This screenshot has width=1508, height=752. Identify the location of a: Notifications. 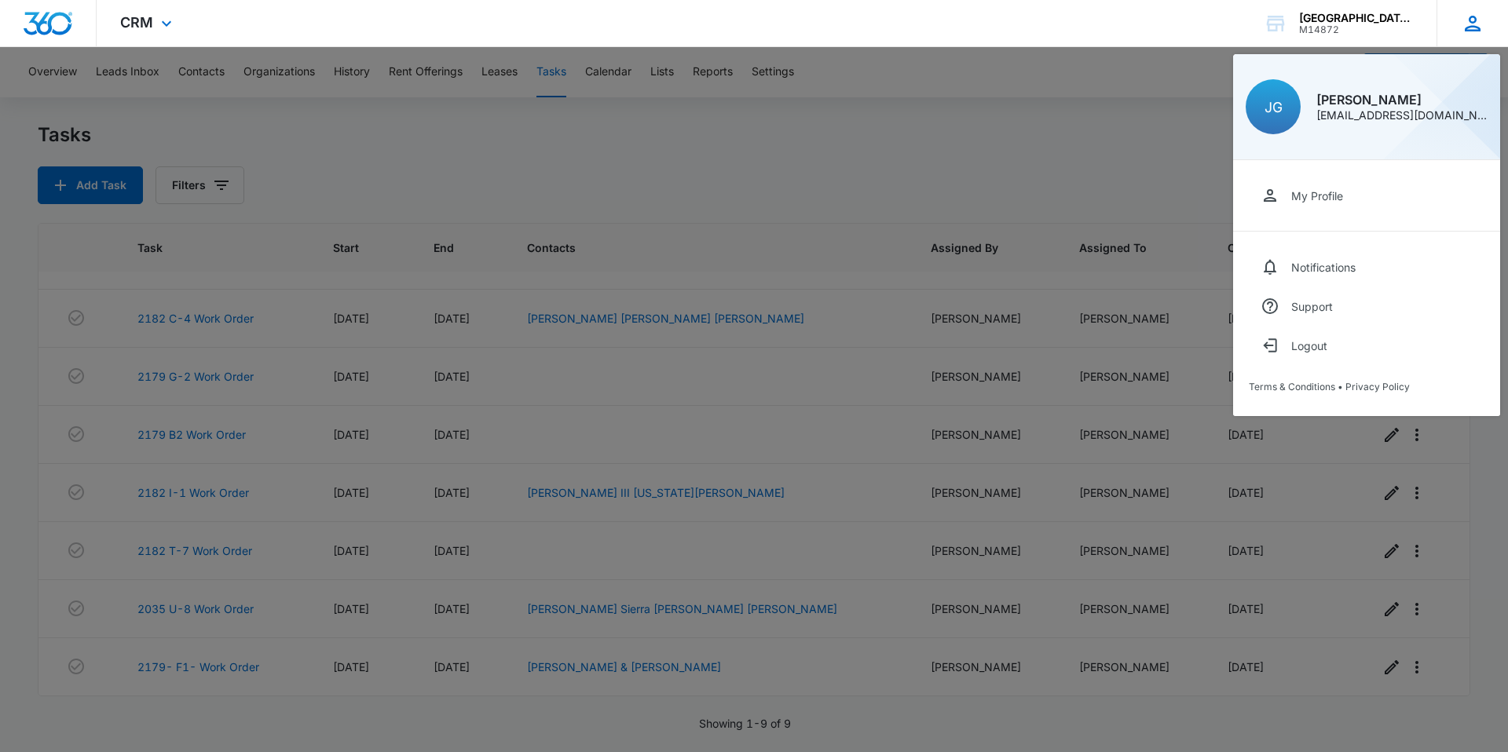
(1366, 267).